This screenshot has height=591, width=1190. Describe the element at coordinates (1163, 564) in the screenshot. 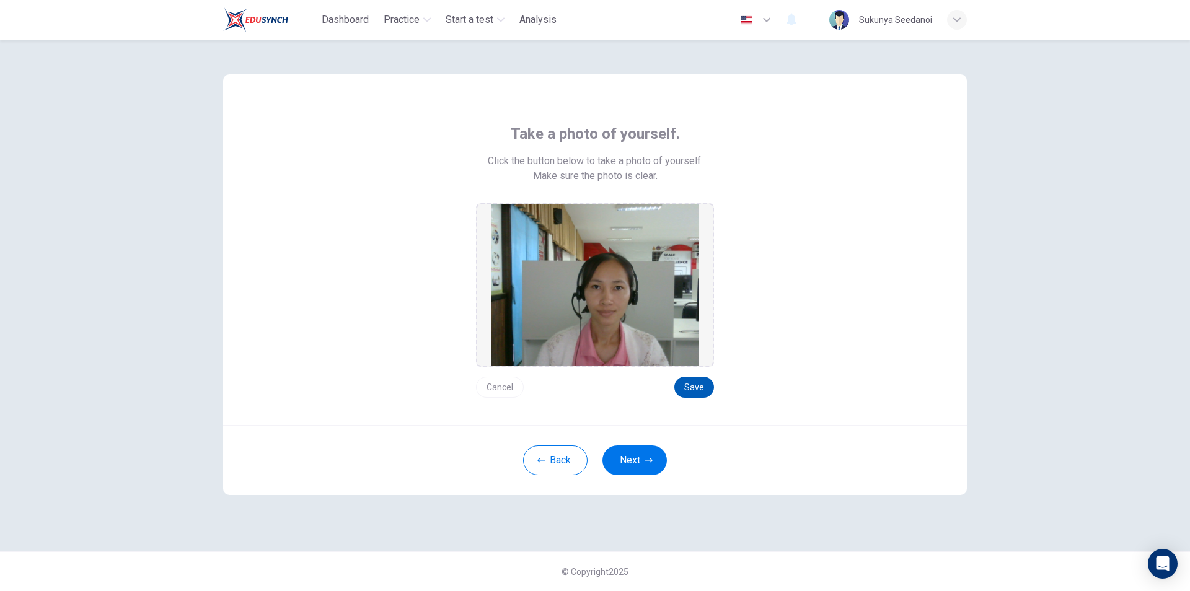

I see `div: Open Intercom Messenger` at that location.